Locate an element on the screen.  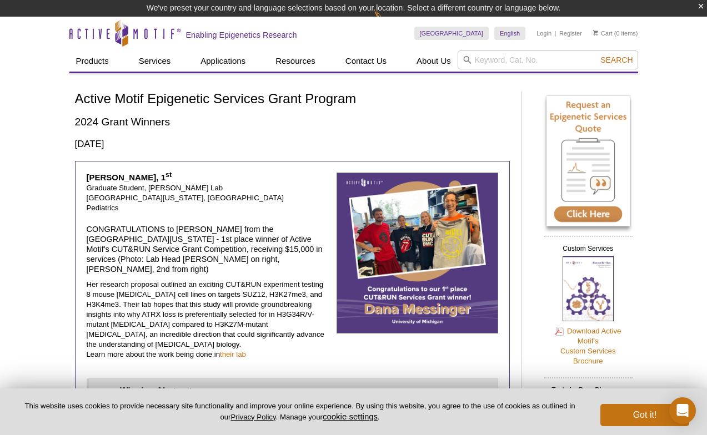
a: Products is located at coordinates (92, 61).